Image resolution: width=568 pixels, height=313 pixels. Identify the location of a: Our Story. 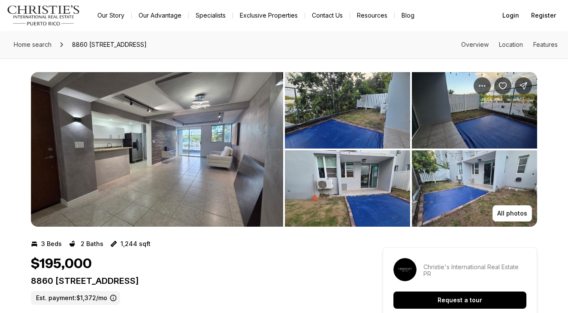
(111, 15).